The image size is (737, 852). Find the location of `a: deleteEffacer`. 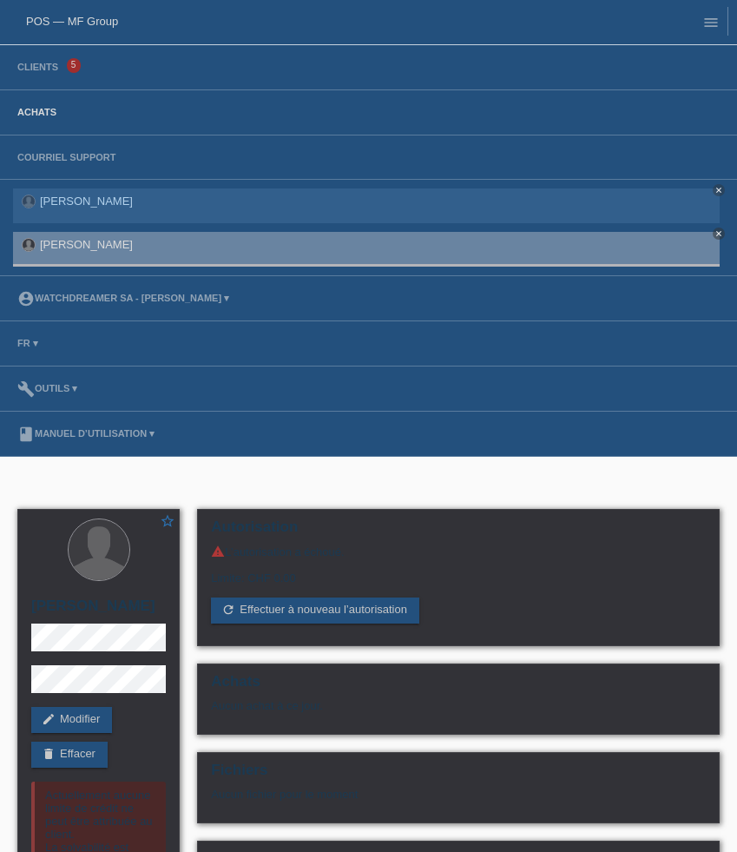

a: deleteEffacer is located at coordinates (69, 755).